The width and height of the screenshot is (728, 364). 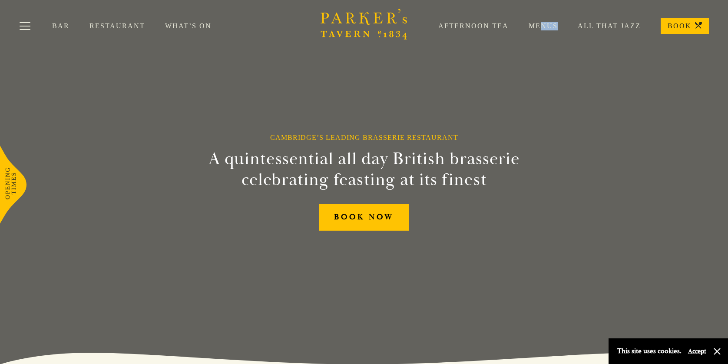 I want to click on p: This site uses cookies., so click(x=649, y=351).